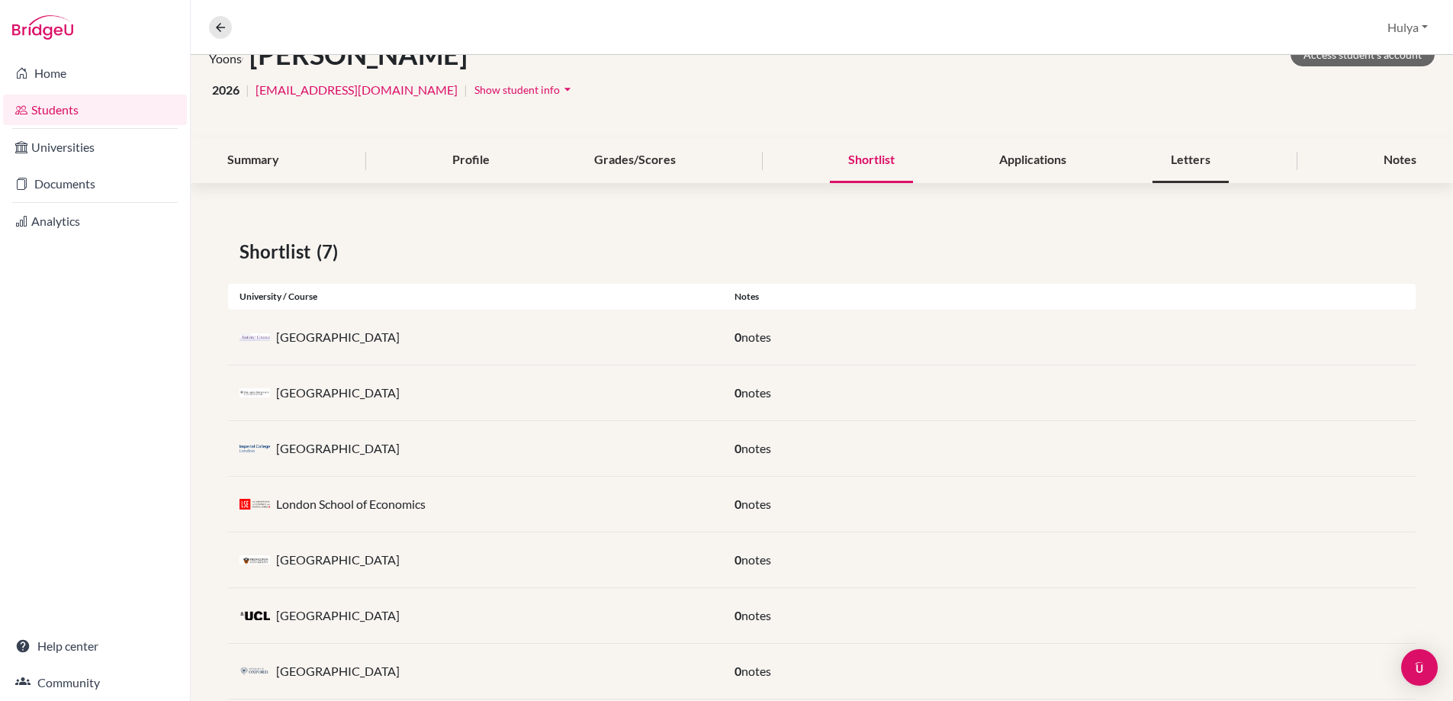 This screenshot has height=701, width=1453. I want to click on a: Documents, so click(95, 184).